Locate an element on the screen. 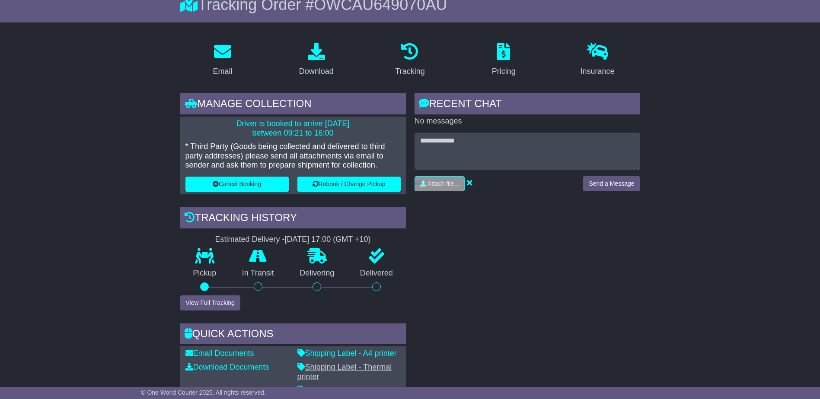 The image size is (820, 399). p: Delivered is located at coordinates (376, 274).